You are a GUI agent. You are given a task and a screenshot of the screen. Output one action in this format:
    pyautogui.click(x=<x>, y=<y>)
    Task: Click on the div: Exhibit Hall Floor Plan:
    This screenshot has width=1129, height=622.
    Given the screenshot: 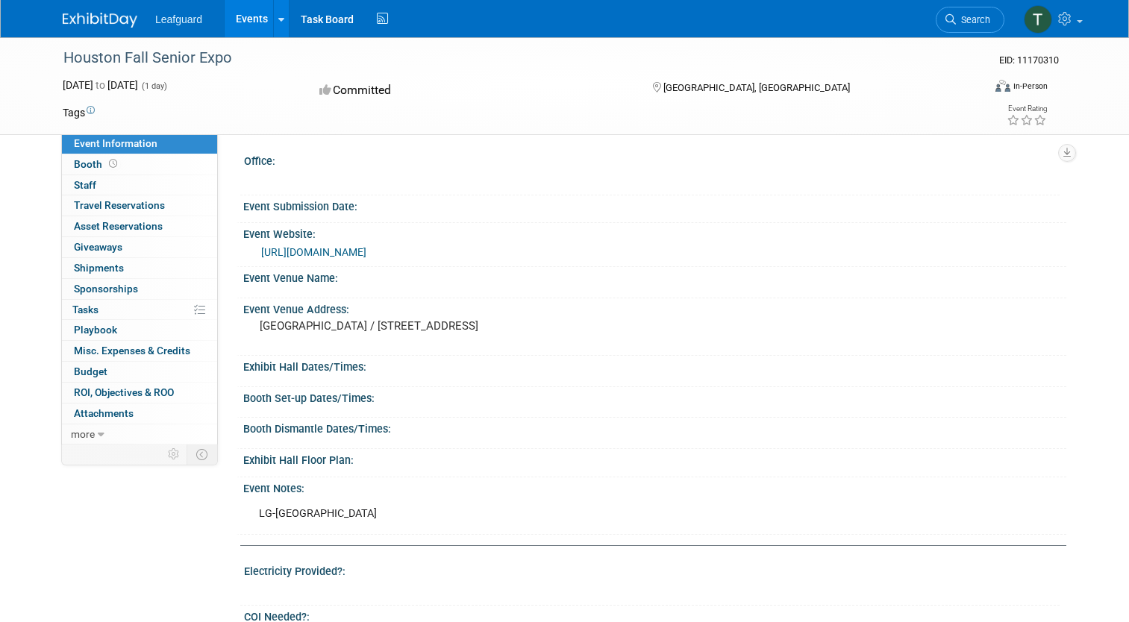 What is the action you would take?
    pyautogui.click(x=654, y=458)
    